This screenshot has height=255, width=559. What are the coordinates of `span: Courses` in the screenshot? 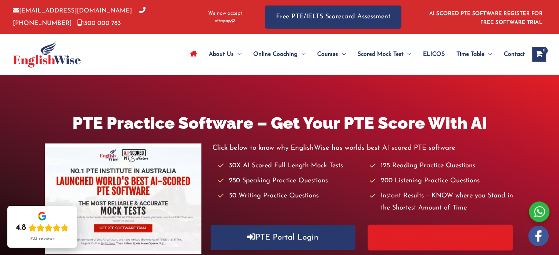 It's located at (327, 54).